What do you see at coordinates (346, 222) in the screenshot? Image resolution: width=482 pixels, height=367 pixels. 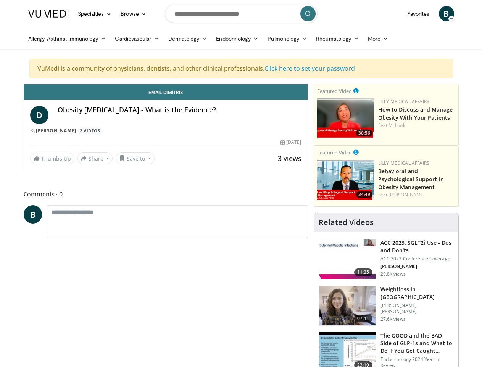 I see `h4: Related Videos` at bounding box center [346, 222].